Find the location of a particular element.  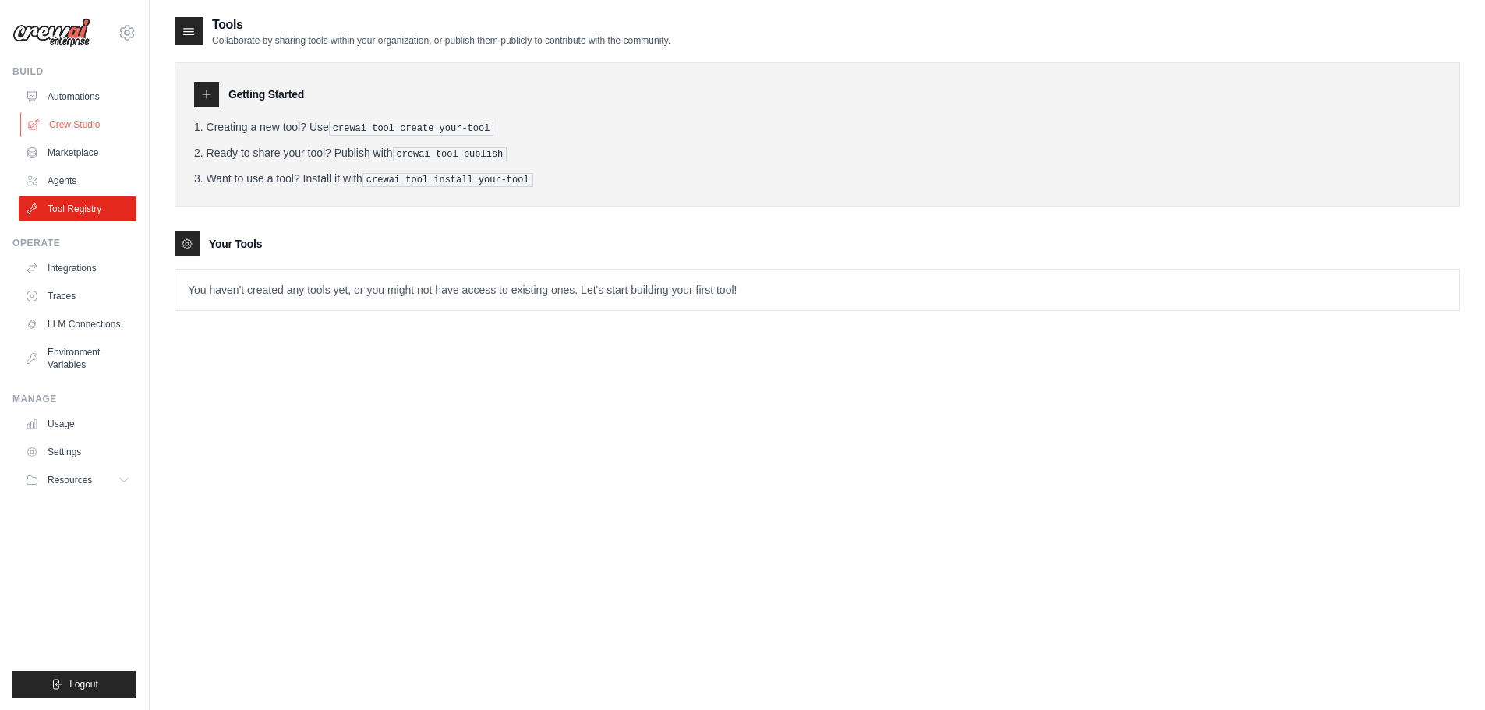

a: Traces is located at coordinates (77, 296).